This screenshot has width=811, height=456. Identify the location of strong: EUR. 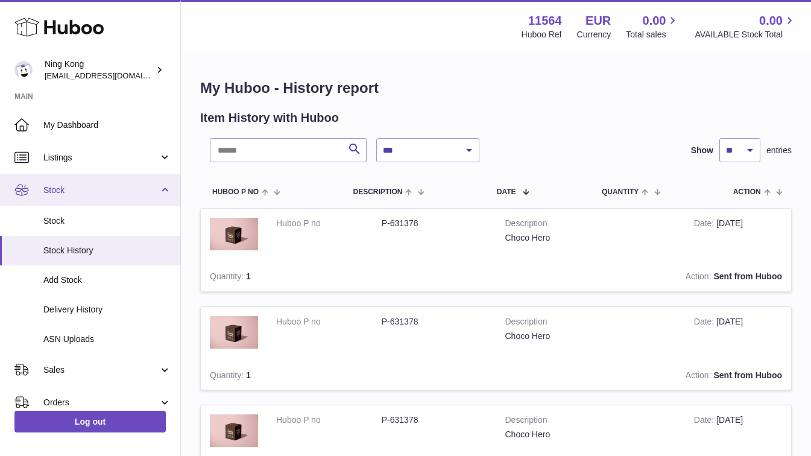
(598, 20).